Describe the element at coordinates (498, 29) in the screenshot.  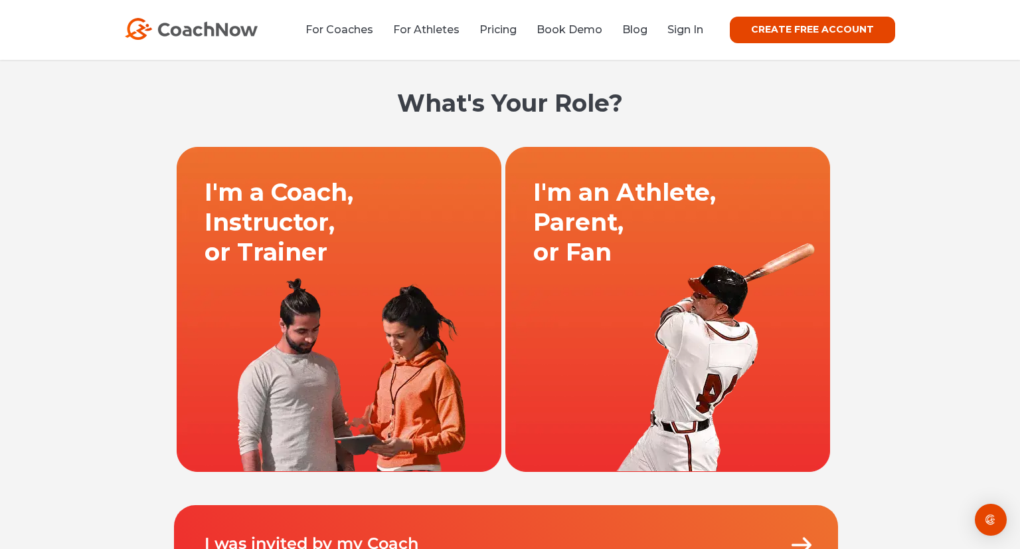
I see `a: Pricing` at that location.